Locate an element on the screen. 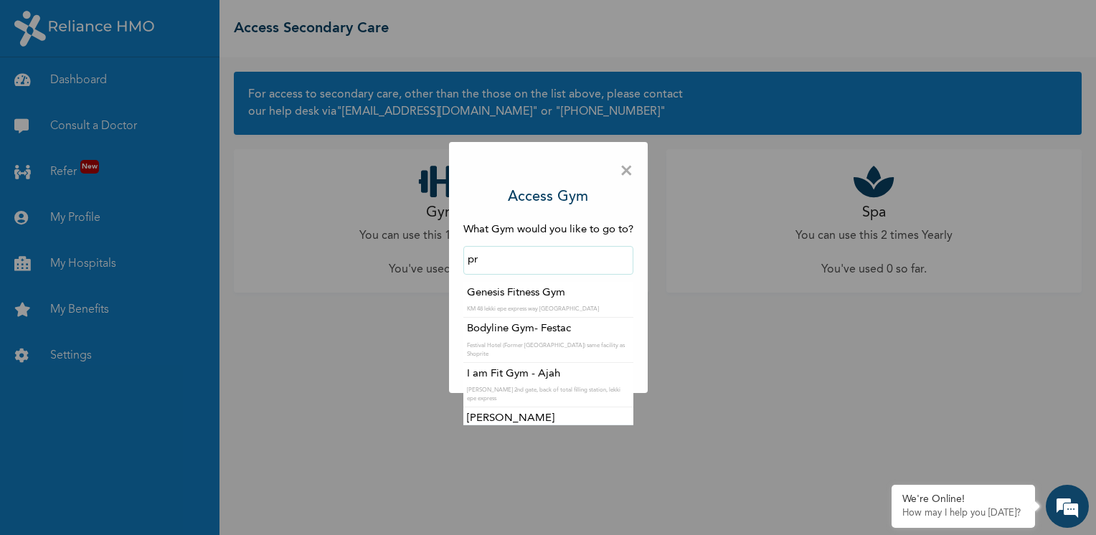 The image size is (1096, 535). p: Genesis Fitness Gym is located at coordinates (548, 293).